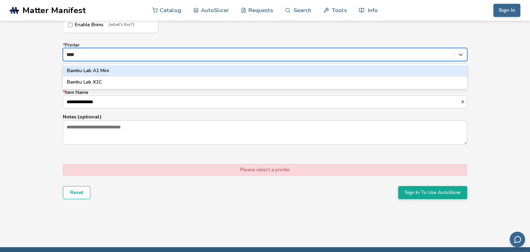  What do you see at coordinates (265, 170) in the screenshot?
I see `div: Please select a printer` at bounding box center [265, 170].